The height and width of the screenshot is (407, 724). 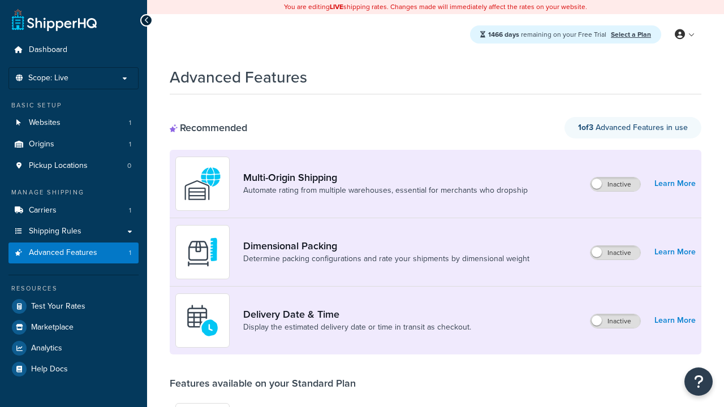 I want to click on a: Multi-Origin Shipping, so click(x=385, y=178).